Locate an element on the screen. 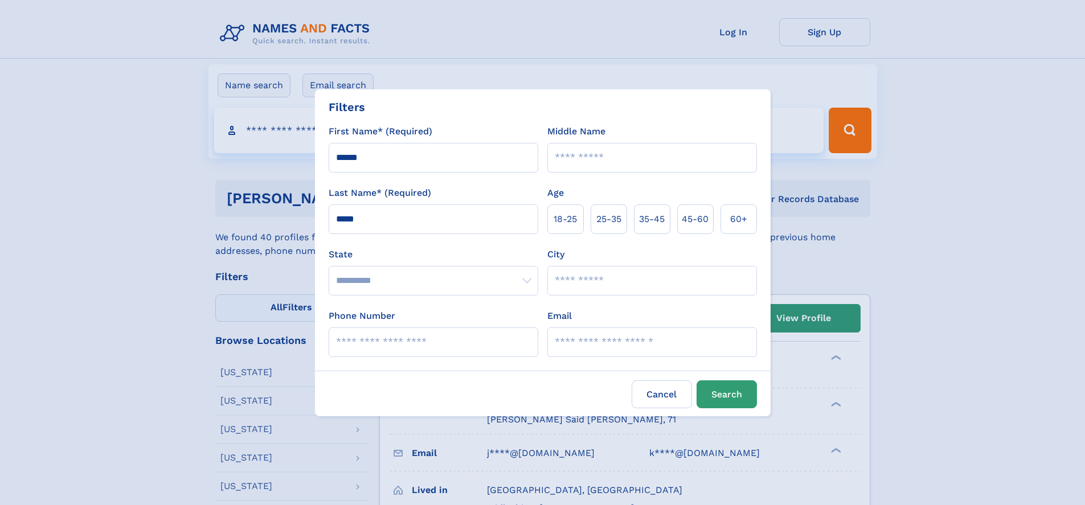 This screenshot has height=505, width=1085. label: City is located at coordinates (556, 255).